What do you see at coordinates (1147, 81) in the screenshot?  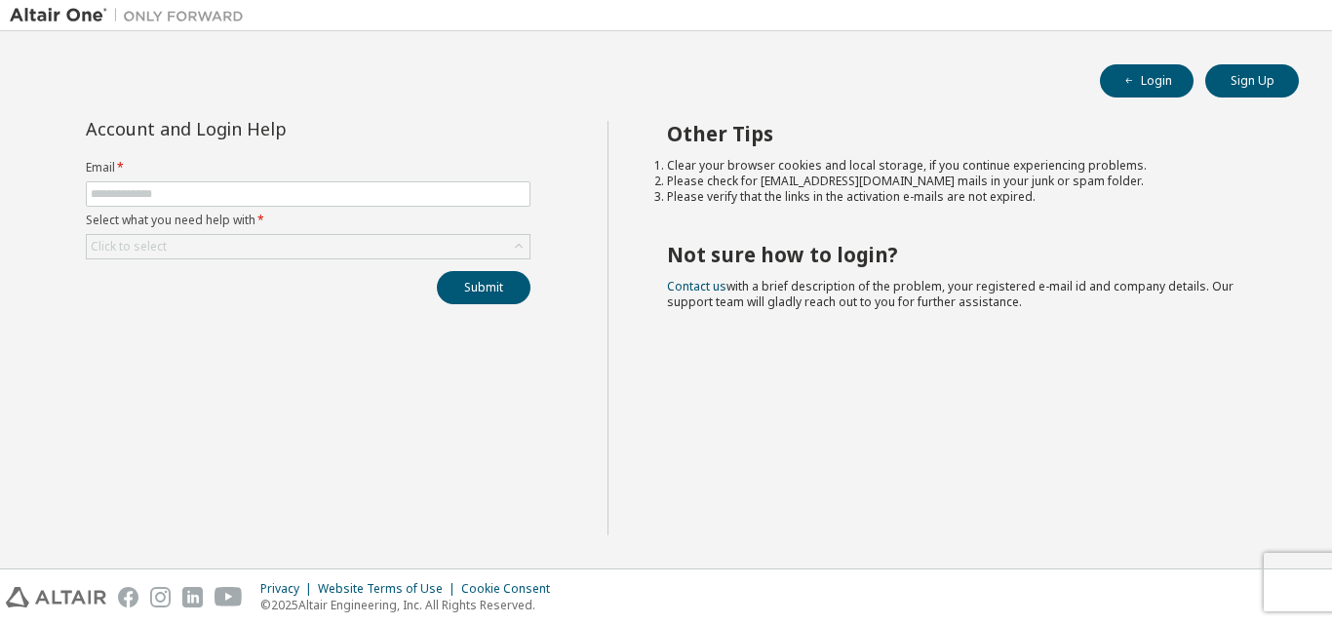 I see `button: Login` at bounding box center [1147, 81].